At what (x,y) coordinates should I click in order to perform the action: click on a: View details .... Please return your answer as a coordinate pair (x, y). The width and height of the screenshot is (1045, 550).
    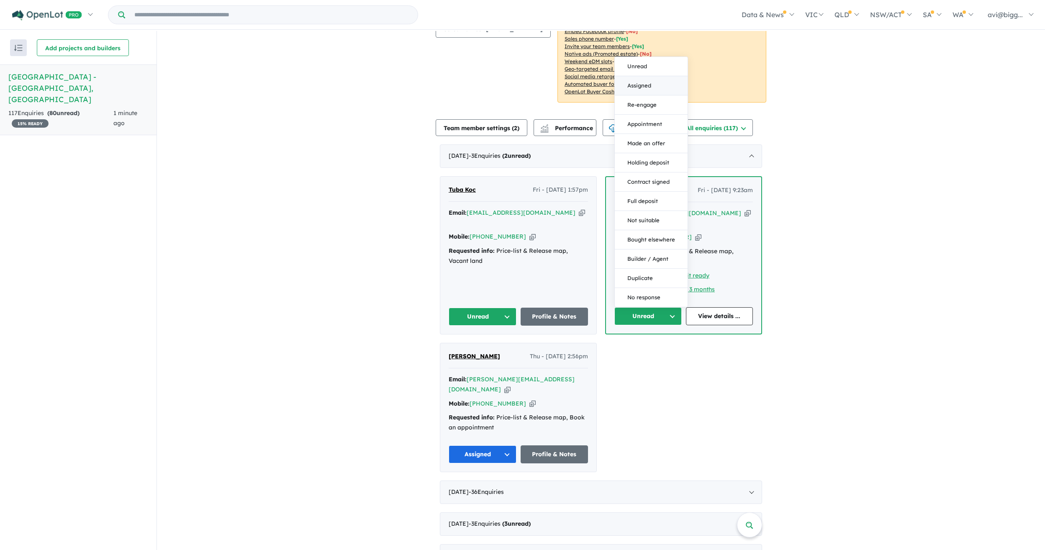
    Looking at the image, I should click on (719, 316).